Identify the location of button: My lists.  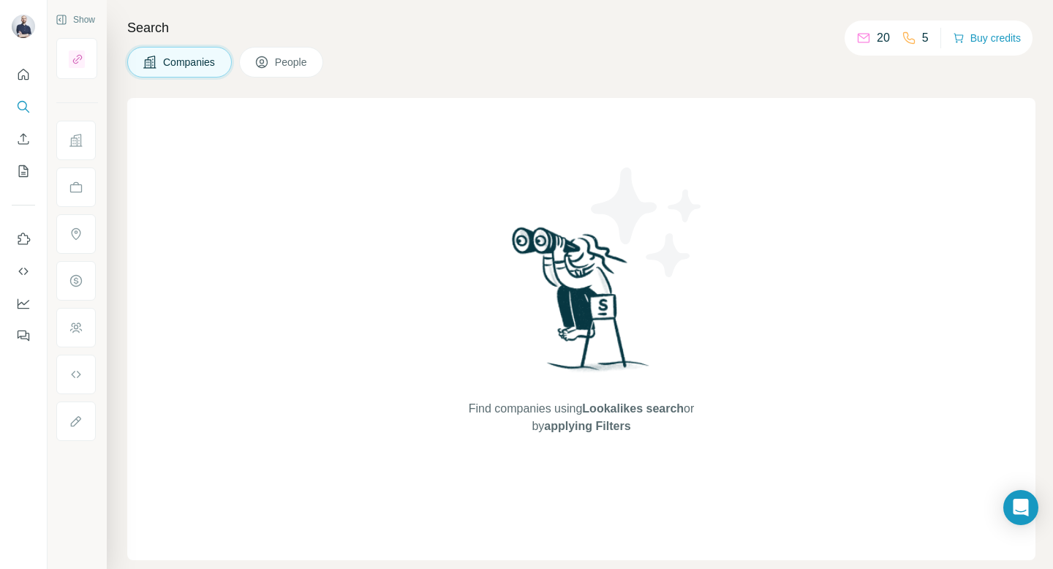
(23, 171).